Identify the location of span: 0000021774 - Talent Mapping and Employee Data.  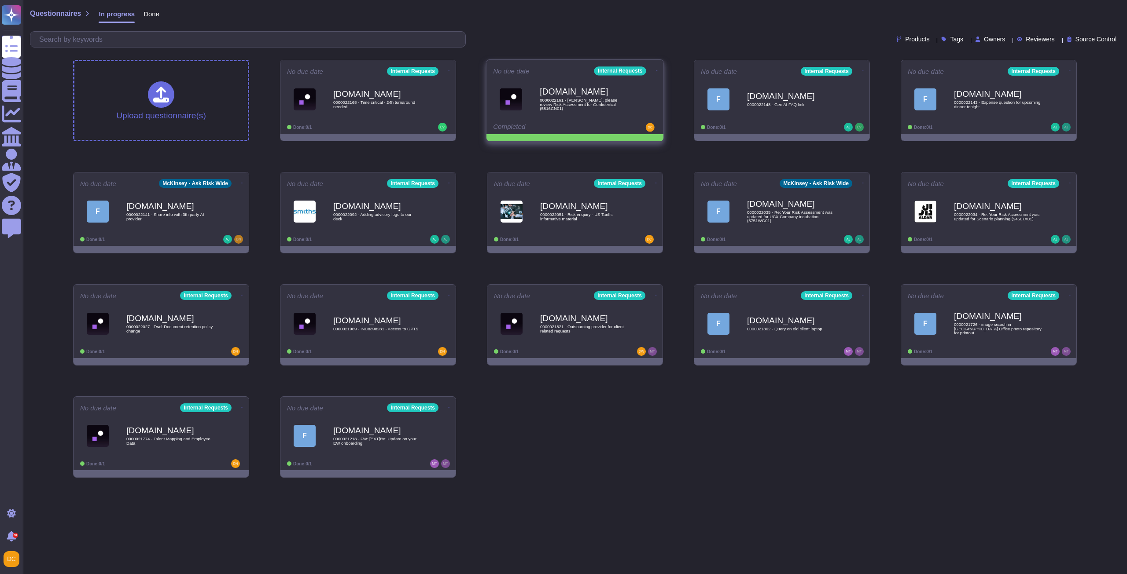
(170, 441).